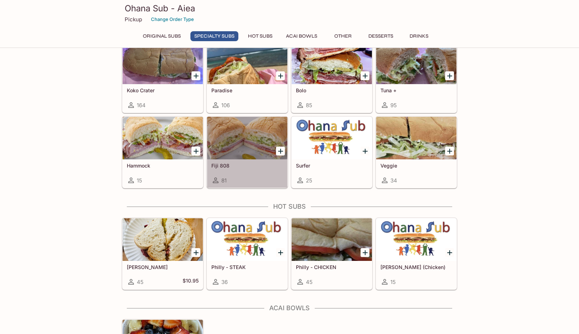 The image size is (579, 334). What do you see at coordinates (280, 151) in the screenshot?
I see `button: Add Fiji 808` at bounding box center [280, 151].